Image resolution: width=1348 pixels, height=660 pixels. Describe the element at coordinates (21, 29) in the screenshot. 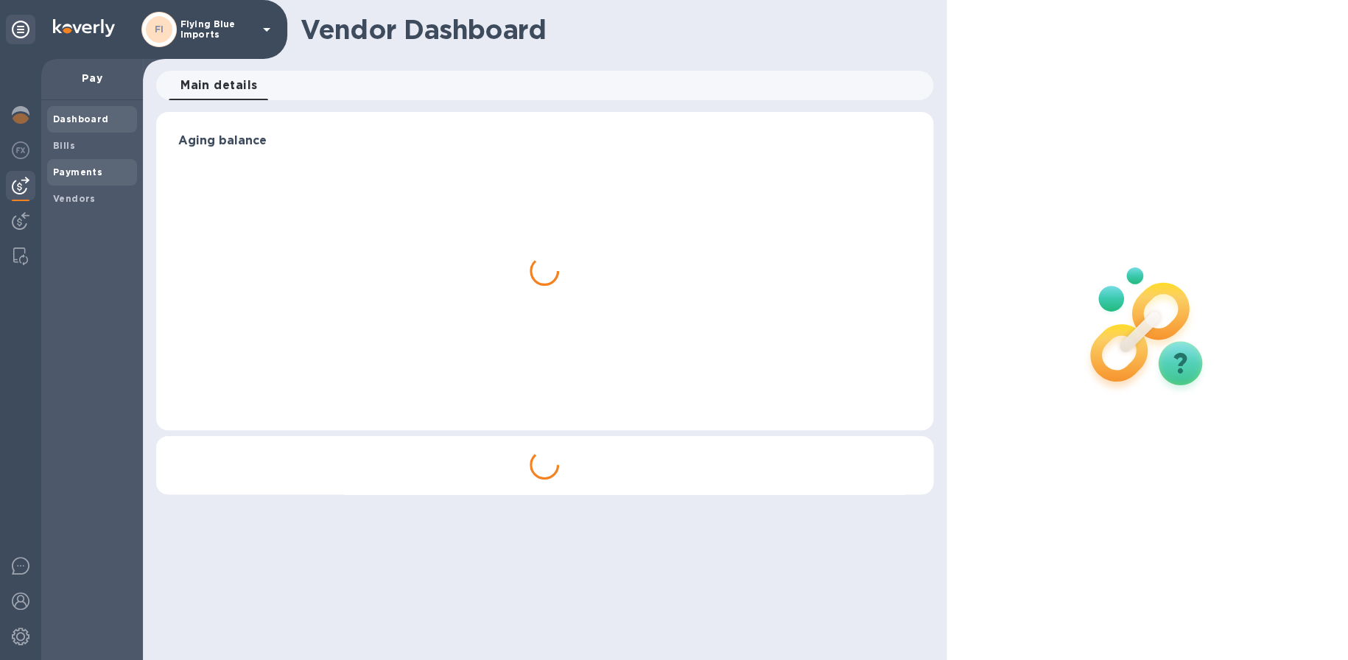

I see `div: Unpin categories` at that location.